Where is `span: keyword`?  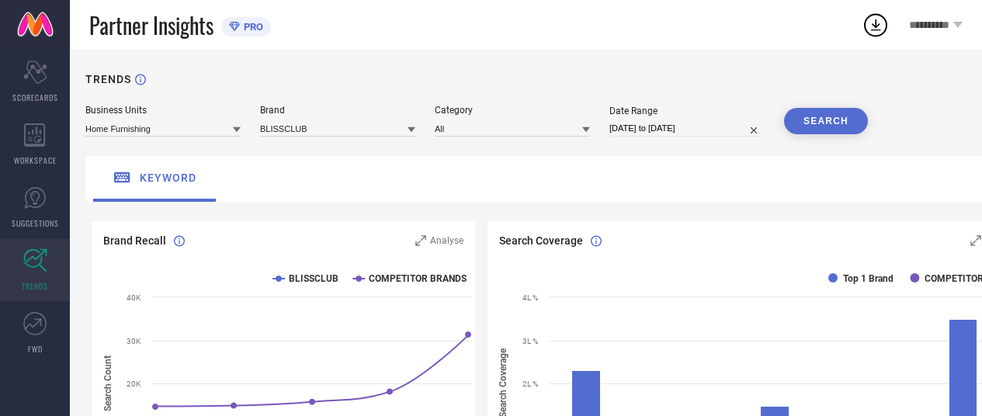 span: keyword is located at coordinates (168, 178).